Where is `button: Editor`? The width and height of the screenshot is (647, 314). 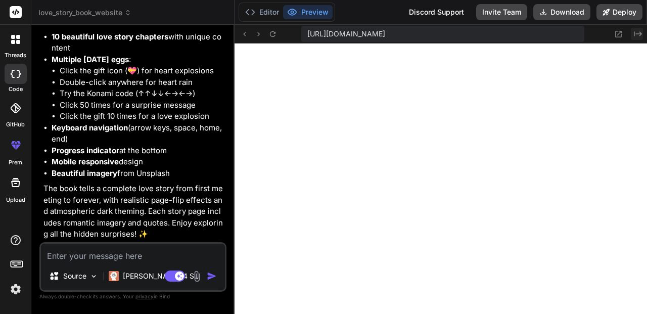 button: Editor is located at coordinates (262, 12).